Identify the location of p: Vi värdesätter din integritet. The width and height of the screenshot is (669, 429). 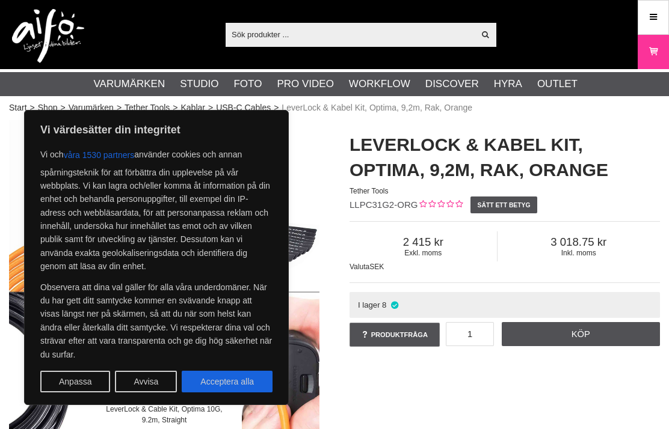
(156, 130).